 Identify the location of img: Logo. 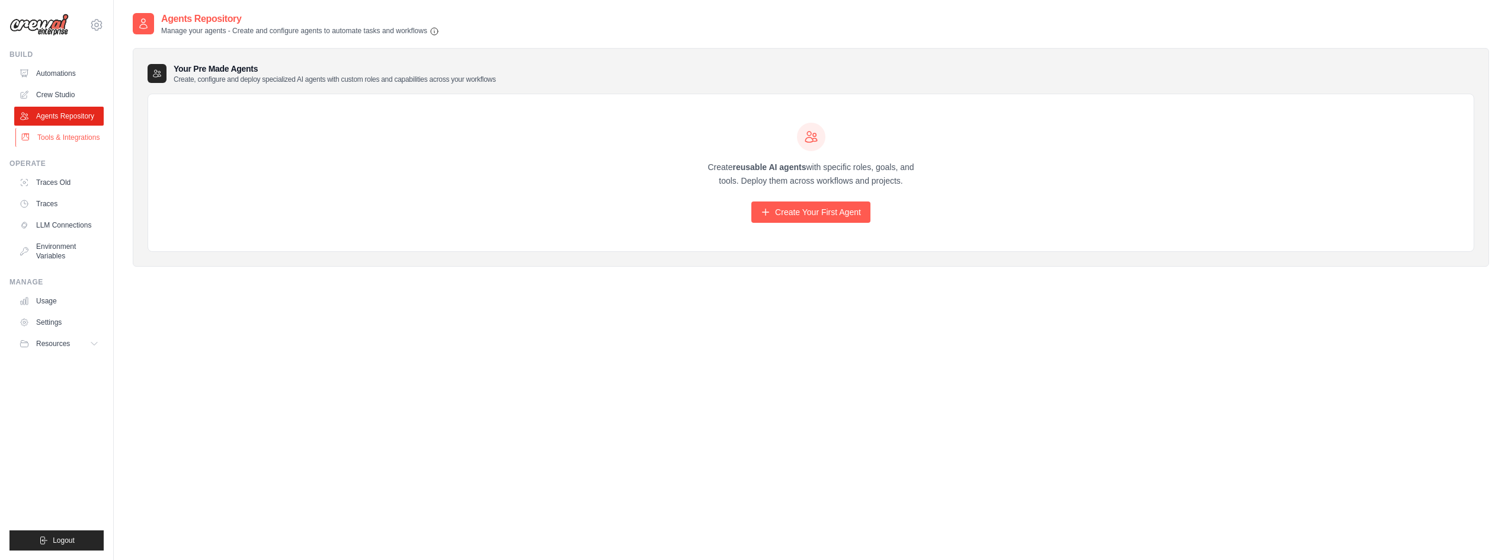
(39, 25).